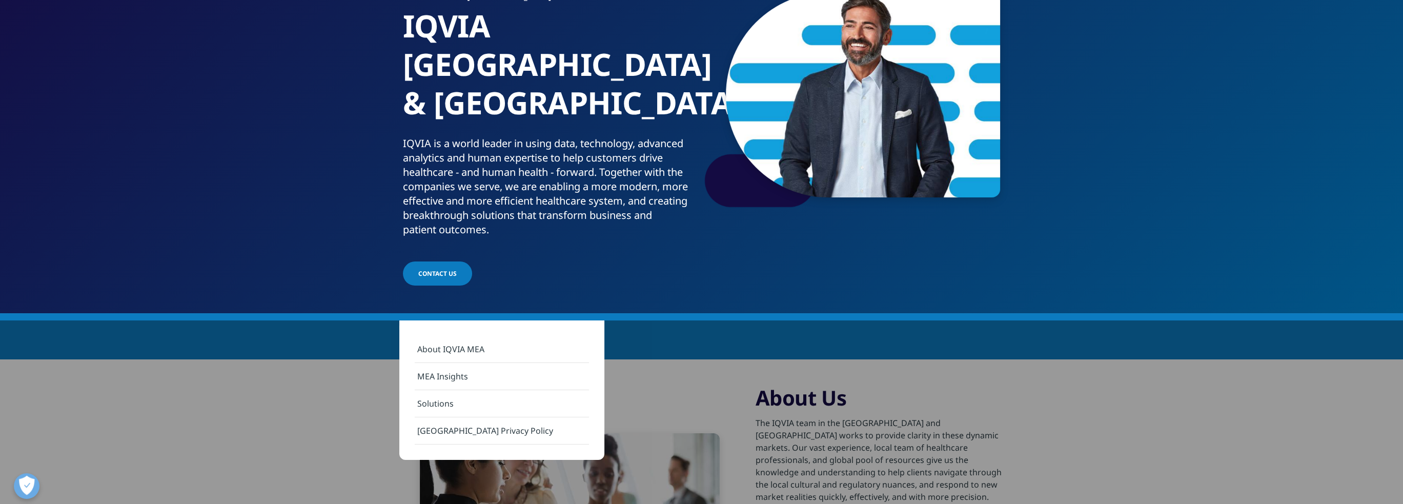 Image resolution: width=1403 pixels, height=504 pixels. Describe the element at coordinates (433, 327) in the screenshot. I see `a: Locations` at that location.